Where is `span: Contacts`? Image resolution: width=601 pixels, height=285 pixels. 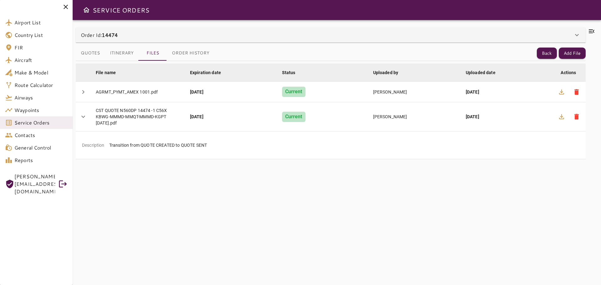 span: Contacts is located at coordinates (41, 135).